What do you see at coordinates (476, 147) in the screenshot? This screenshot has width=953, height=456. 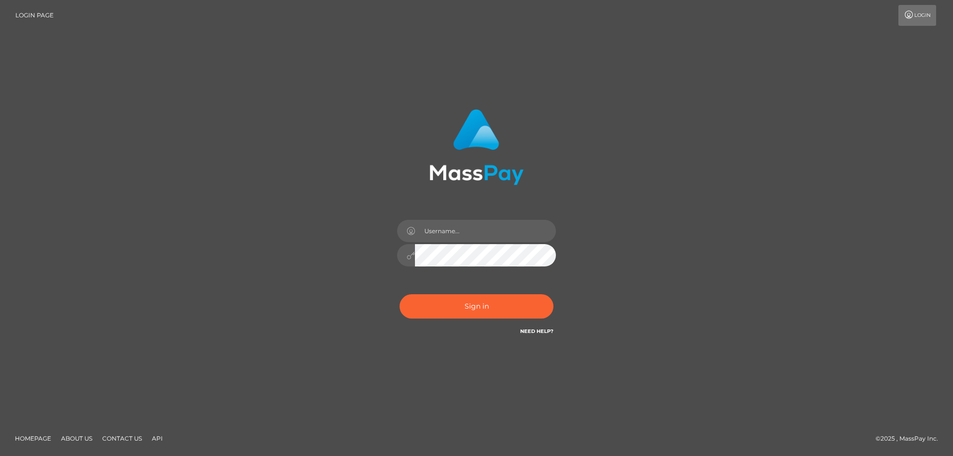 I see `img: MassPay Login` at bounding box center [476, 147].